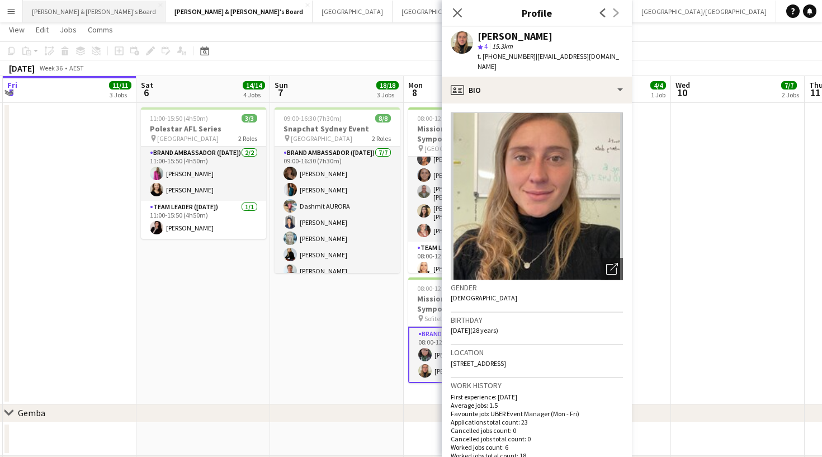  Describe the element at coordinates (204, 129) in the screenshot. I see `h3: Polestar AFL Series` at that location.